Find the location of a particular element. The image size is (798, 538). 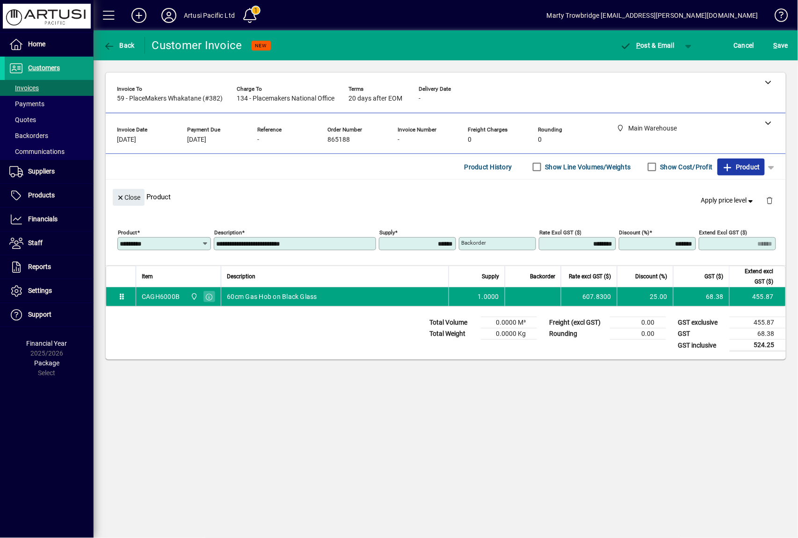

button: Add is located at coordinates (139, 15).